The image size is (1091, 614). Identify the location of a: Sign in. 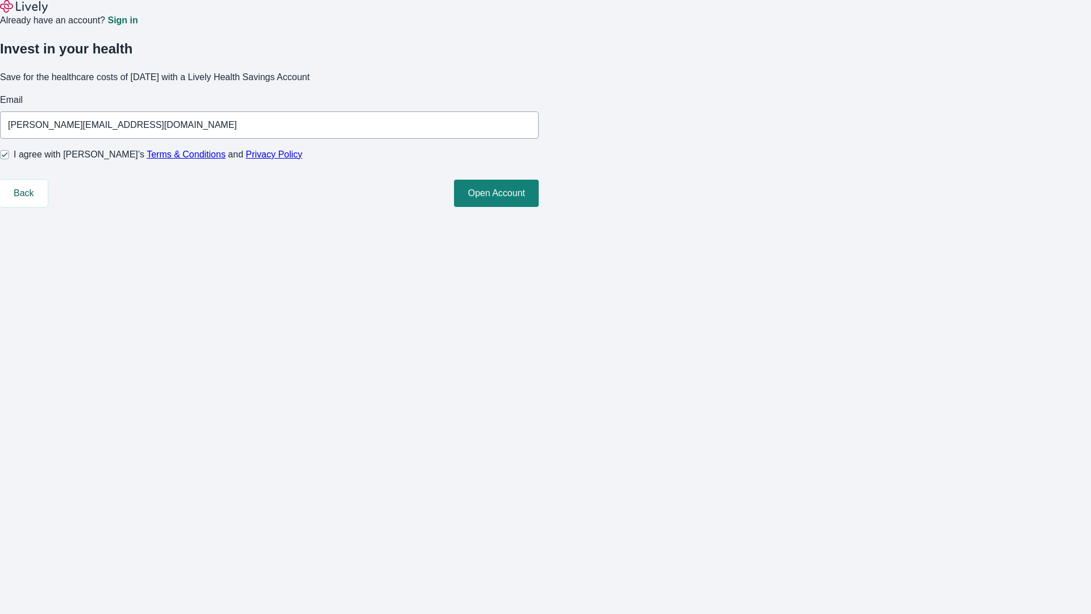
(122, 20).